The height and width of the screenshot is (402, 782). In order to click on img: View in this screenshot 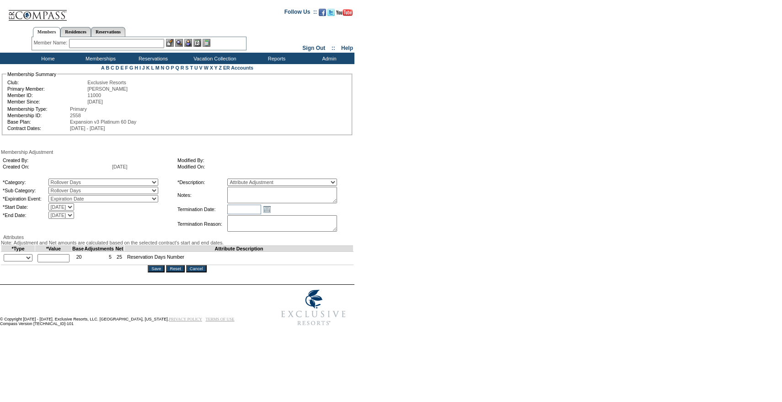, I will do `click(179, 43)`.